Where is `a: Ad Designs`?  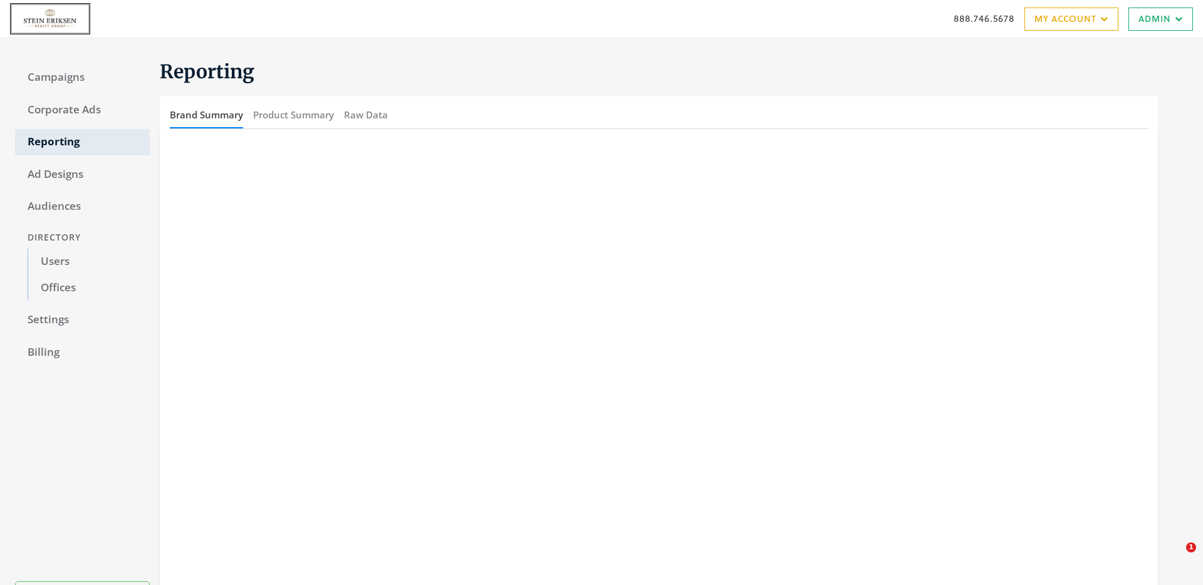
a: Ad Designs is located at coordinates (82, 175).